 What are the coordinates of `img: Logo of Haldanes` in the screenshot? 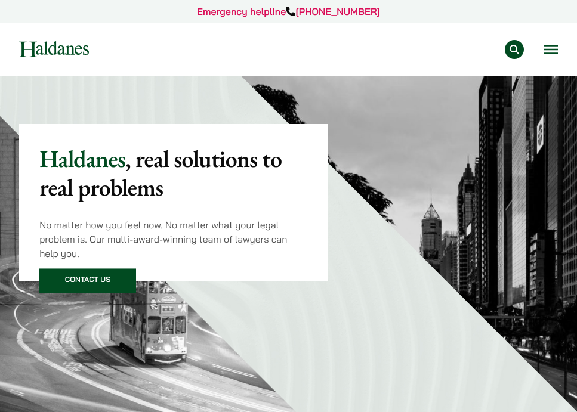 It's located at (54, 49).